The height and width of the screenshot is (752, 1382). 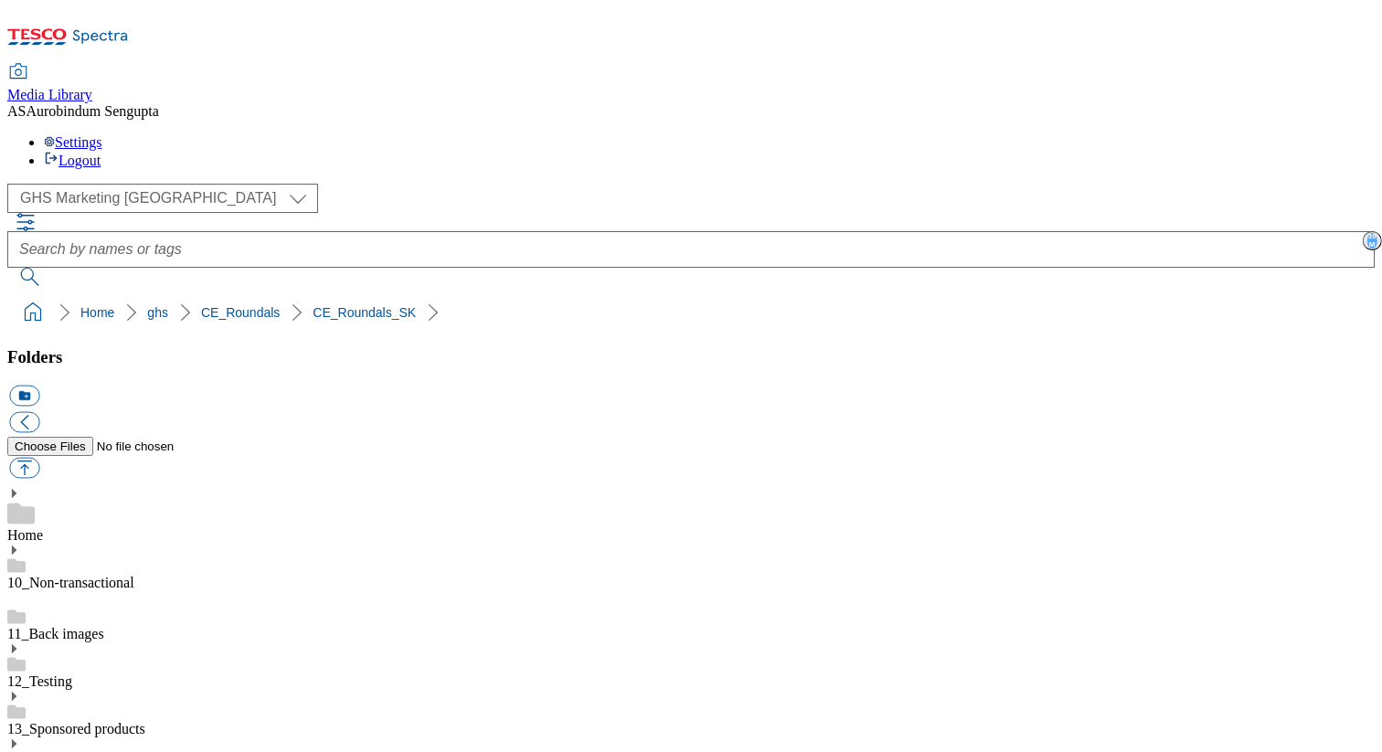 I want to click on a: CE_Roundals_SK, so click(x=364, y=313).